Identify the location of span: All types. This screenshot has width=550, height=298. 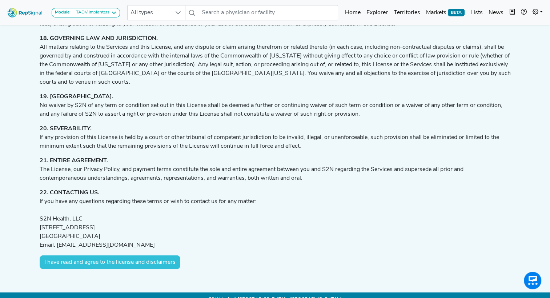
(149, 13).